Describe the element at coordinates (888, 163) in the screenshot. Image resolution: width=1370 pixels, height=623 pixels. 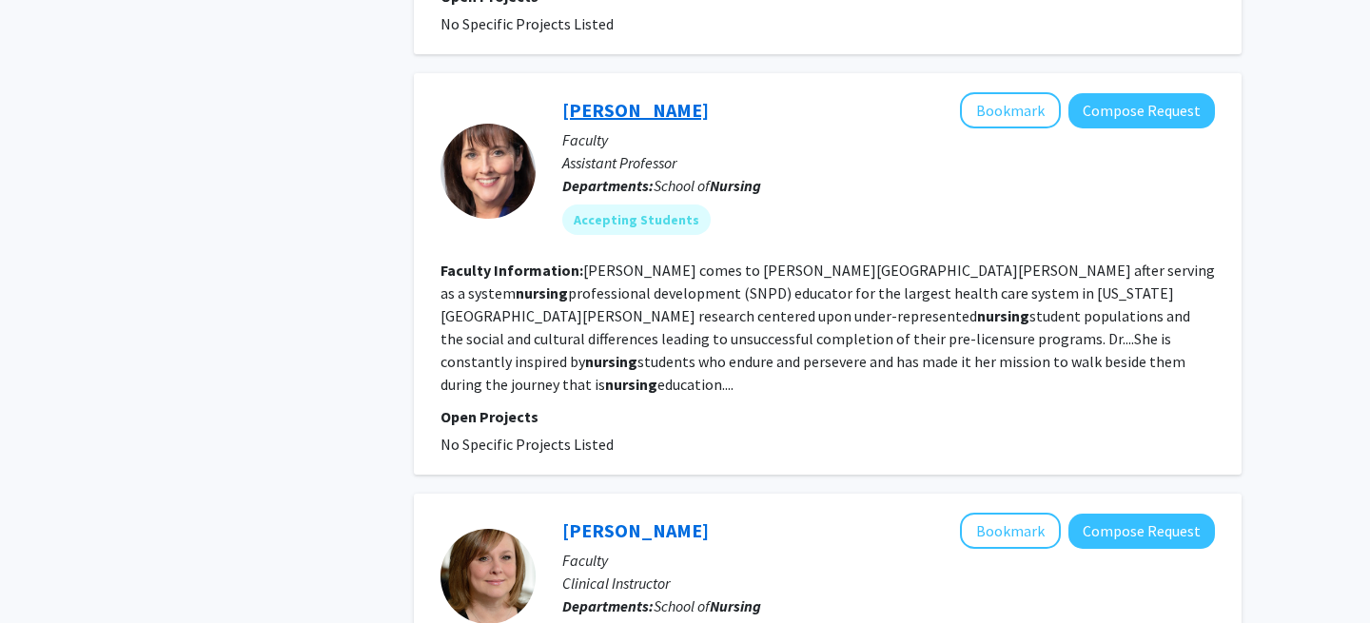
I see `p: Assistant Professor` at that location.